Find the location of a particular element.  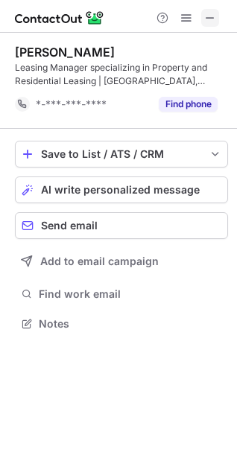

button: Send email is located at coordinates (121, 226).